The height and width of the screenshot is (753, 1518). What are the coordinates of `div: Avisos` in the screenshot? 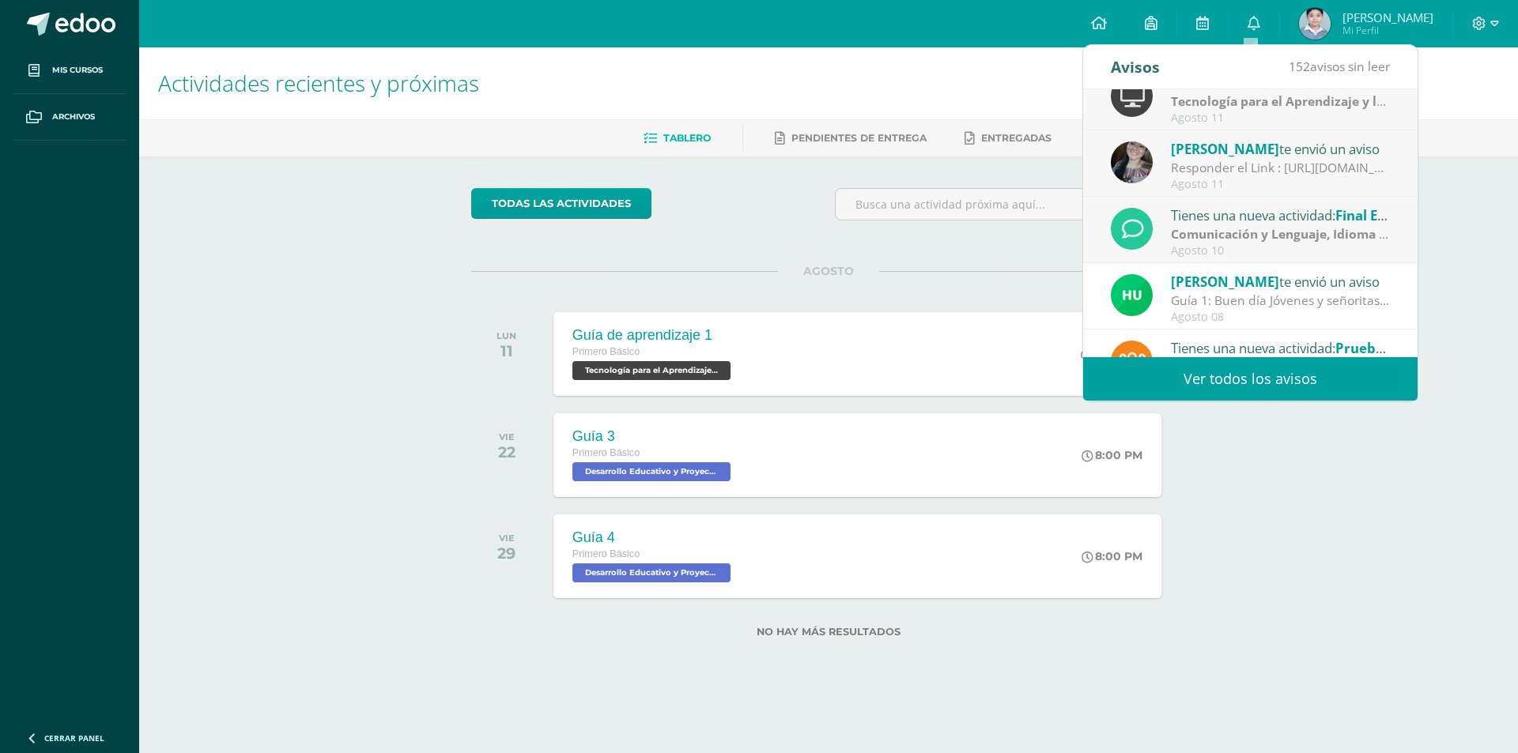 It's located at (1135, 66).